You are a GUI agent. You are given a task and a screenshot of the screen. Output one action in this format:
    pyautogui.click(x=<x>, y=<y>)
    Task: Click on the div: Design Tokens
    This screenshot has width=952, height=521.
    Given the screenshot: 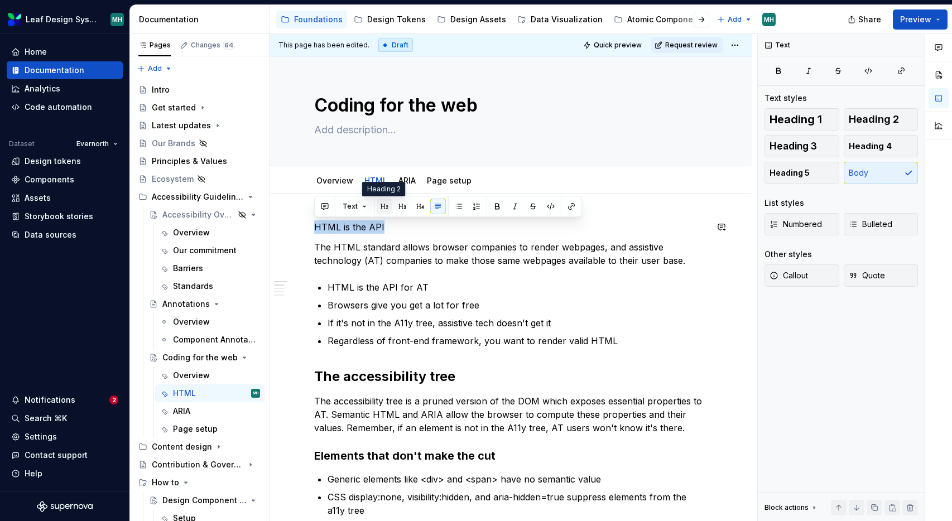 What is the action you would take?
    pyautogui.click(x=396, y=20)
    